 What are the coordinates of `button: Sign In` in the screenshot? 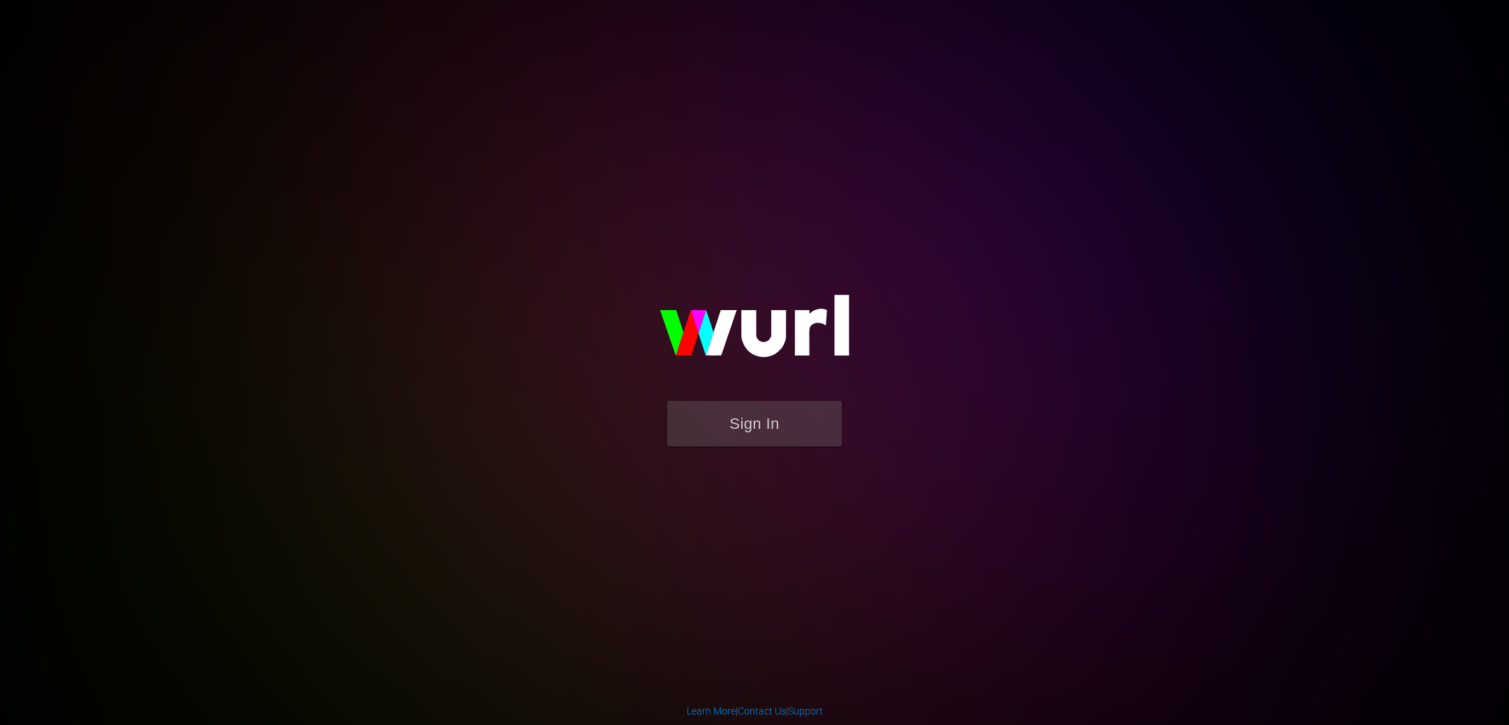 It's located at (754, 423).